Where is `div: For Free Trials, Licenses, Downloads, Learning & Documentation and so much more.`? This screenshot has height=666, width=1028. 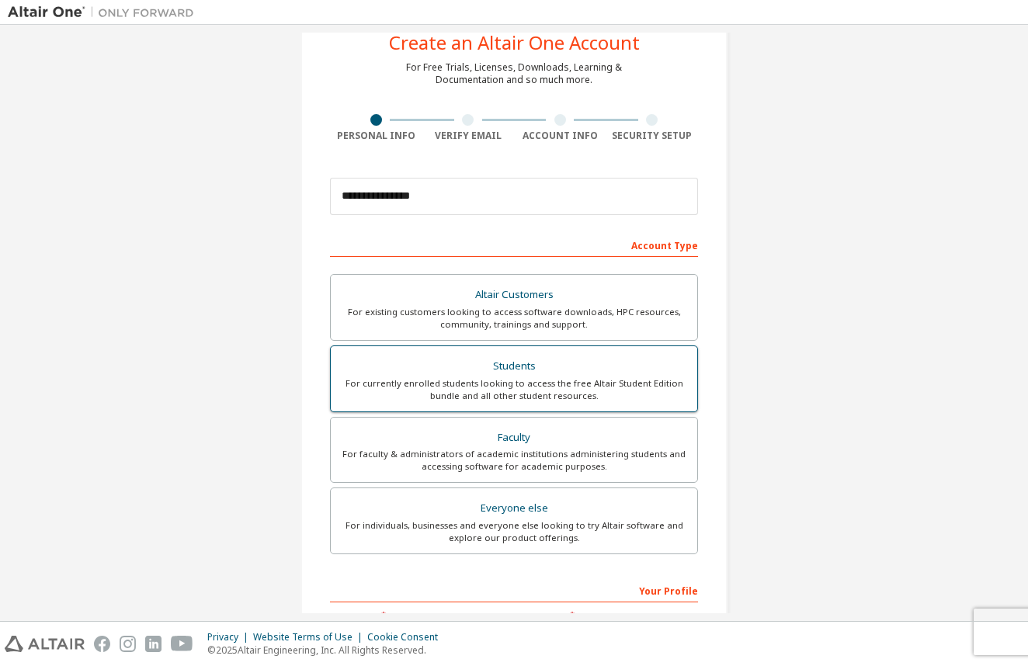 div: For Free Trials, Licenses, Downloads, Learning & Documentation and so much more. is located at coordinates (514, 74).